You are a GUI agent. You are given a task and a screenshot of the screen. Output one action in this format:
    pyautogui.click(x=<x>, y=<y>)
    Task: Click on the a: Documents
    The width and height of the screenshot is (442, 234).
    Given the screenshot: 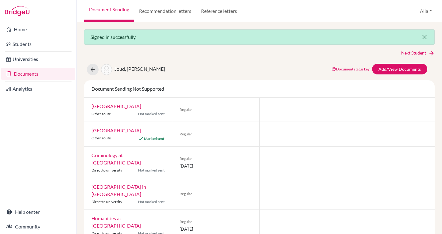 What is the action you would take?
    pyautogui.click(x=38, y=74)
    